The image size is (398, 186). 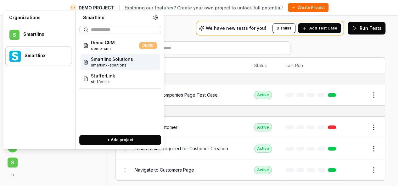 What do you see at coordinates (181, 149) in the screenshot?
I see `span: Ensure Email Required for Customer Creation` at bounding box center [181, 149].